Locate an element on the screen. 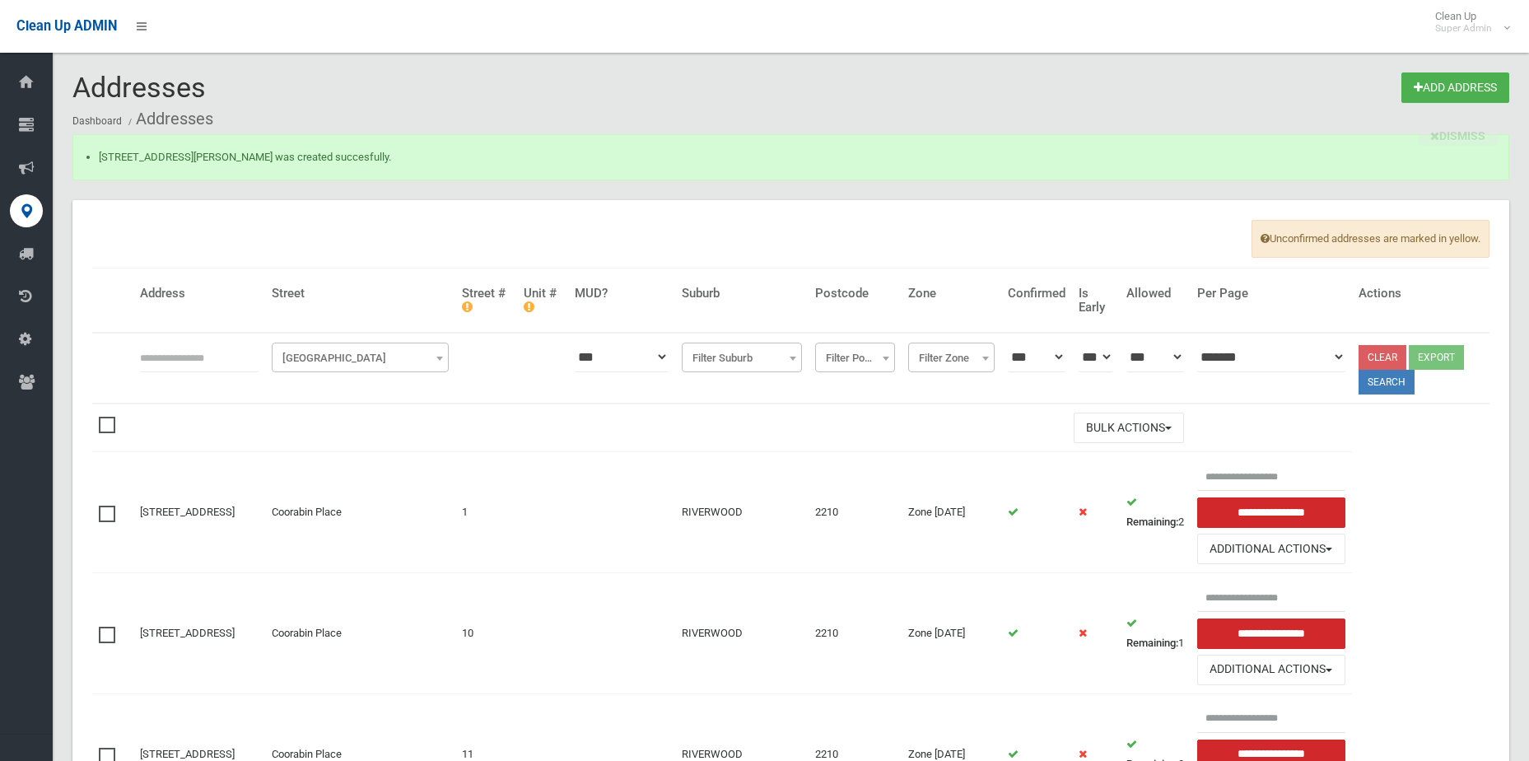 This screenshot has width=1529, height=761. h4: Postcode is located at coordinates (855, 293).